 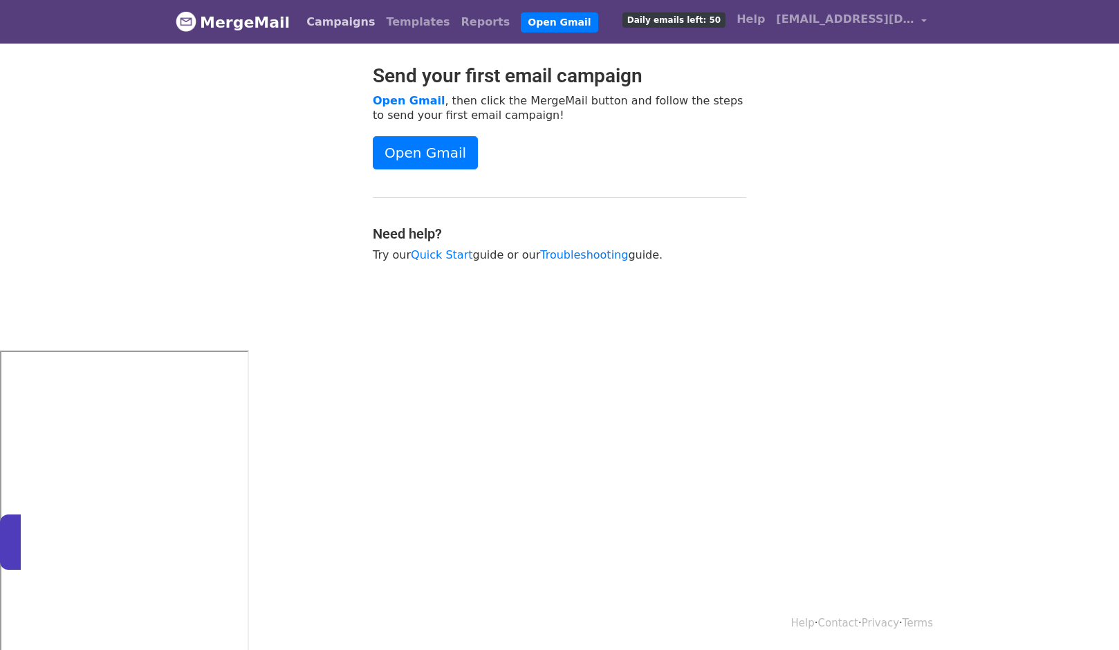 I want to click on a: Daily emails left: 50, so click(x=674, y=19).